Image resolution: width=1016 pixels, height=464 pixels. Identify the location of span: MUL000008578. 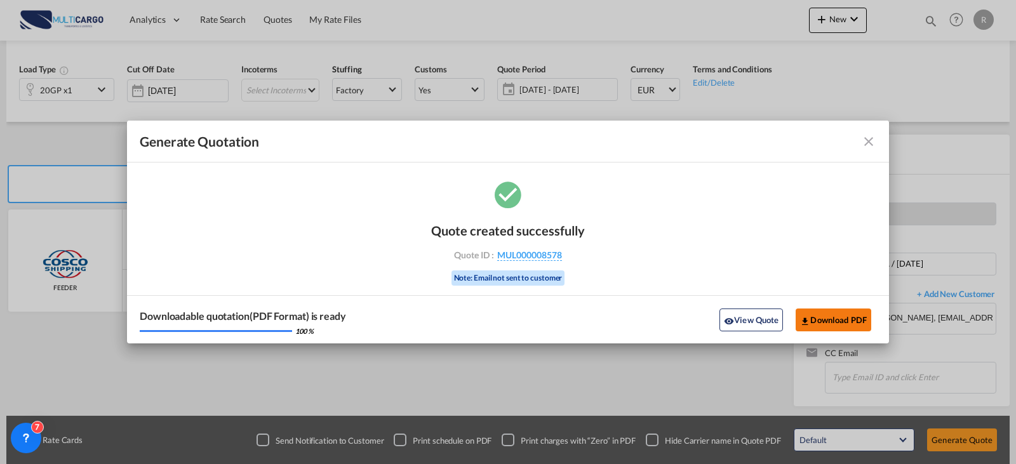
(530, 255).